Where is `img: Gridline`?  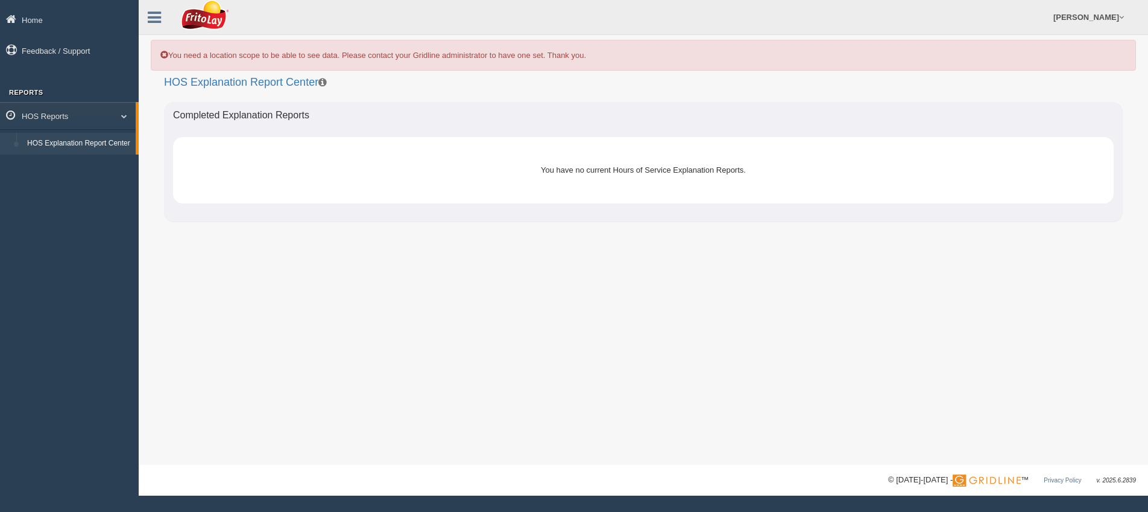
img: Gridline is located at coordinates (987, 480).